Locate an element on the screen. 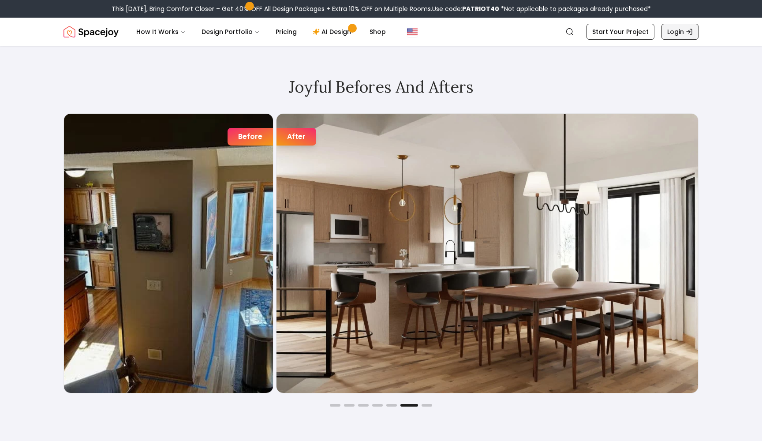 The height and width of the screenshot is (441, 762). button: Go to slide 7 is located at coordinates (427, 405).